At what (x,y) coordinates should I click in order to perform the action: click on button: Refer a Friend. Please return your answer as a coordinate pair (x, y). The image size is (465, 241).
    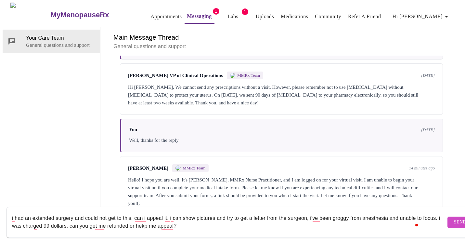
    Looking at the image, I should click on (364, 17).